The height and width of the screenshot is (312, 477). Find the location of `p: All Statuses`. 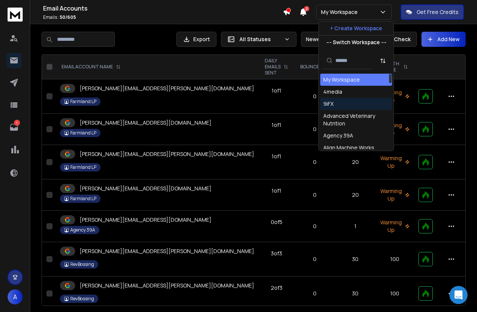

p: All Statuses is located at coordinates (260, 39).